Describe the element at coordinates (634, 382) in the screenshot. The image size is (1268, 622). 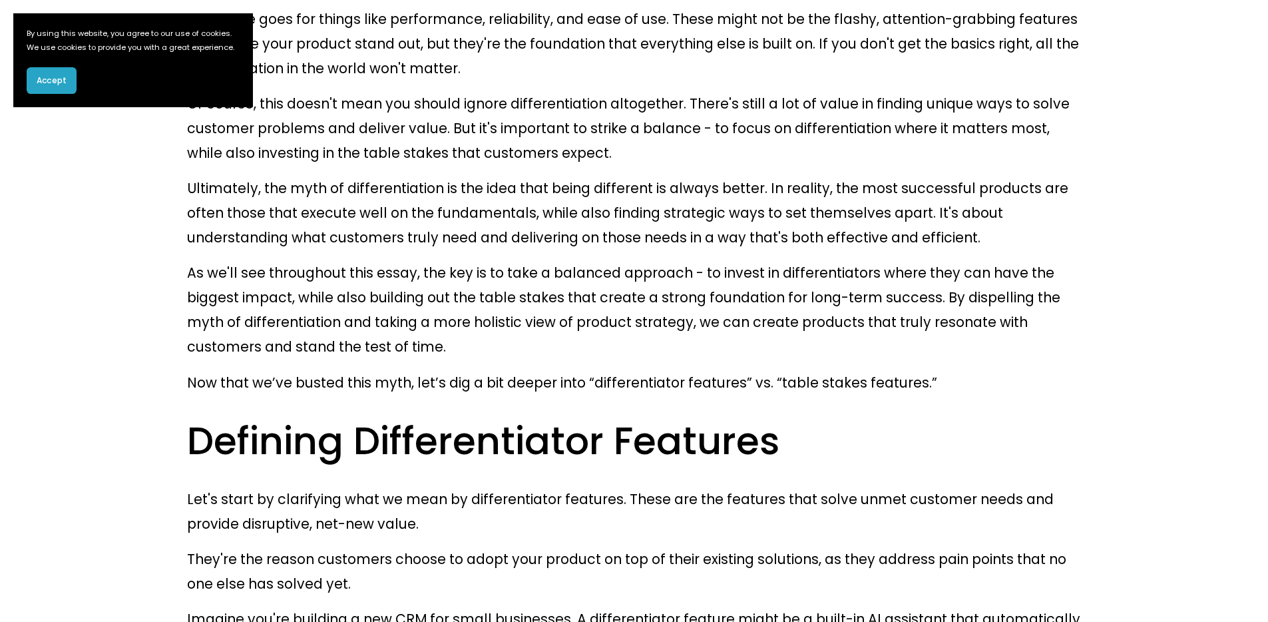
I see `p: Now that we’ve busted this myth, let’s dig a bit deeper into “differentiator features” vs. “table...` at that location.